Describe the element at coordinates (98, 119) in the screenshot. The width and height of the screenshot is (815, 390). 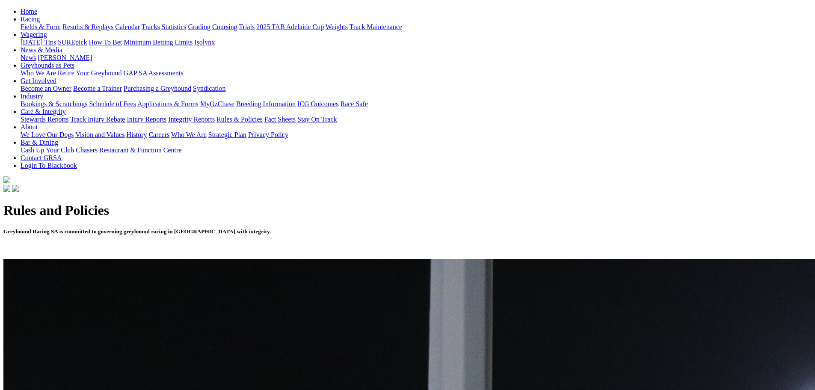
I see `a: Track Injury Rebate` at that location.